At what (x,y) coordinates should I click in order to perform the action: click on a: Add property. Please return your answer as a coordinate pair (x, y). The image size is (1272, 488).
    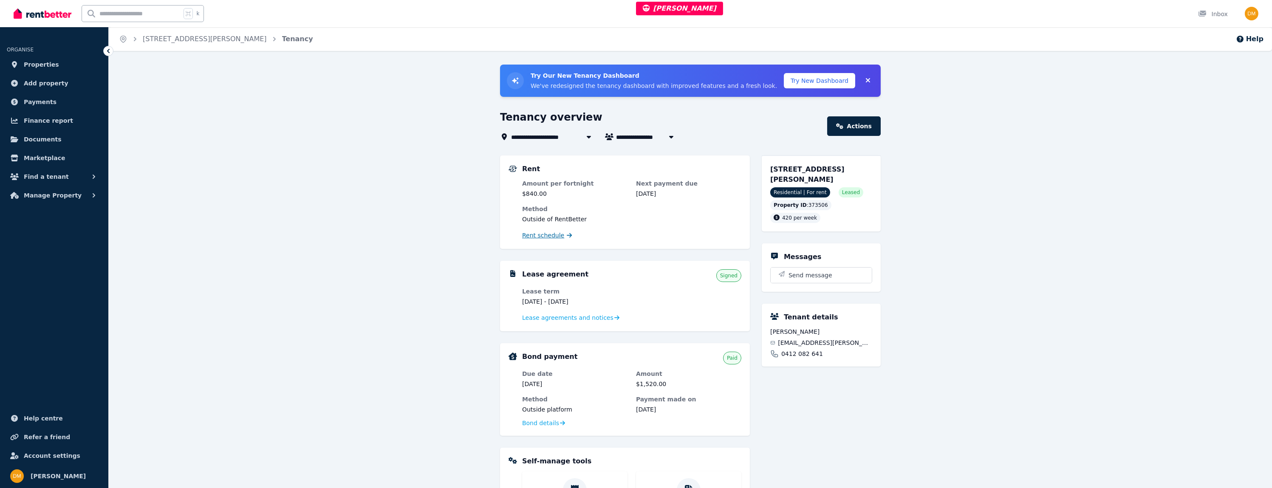
    Looking at the image, I should click on (54, 83).